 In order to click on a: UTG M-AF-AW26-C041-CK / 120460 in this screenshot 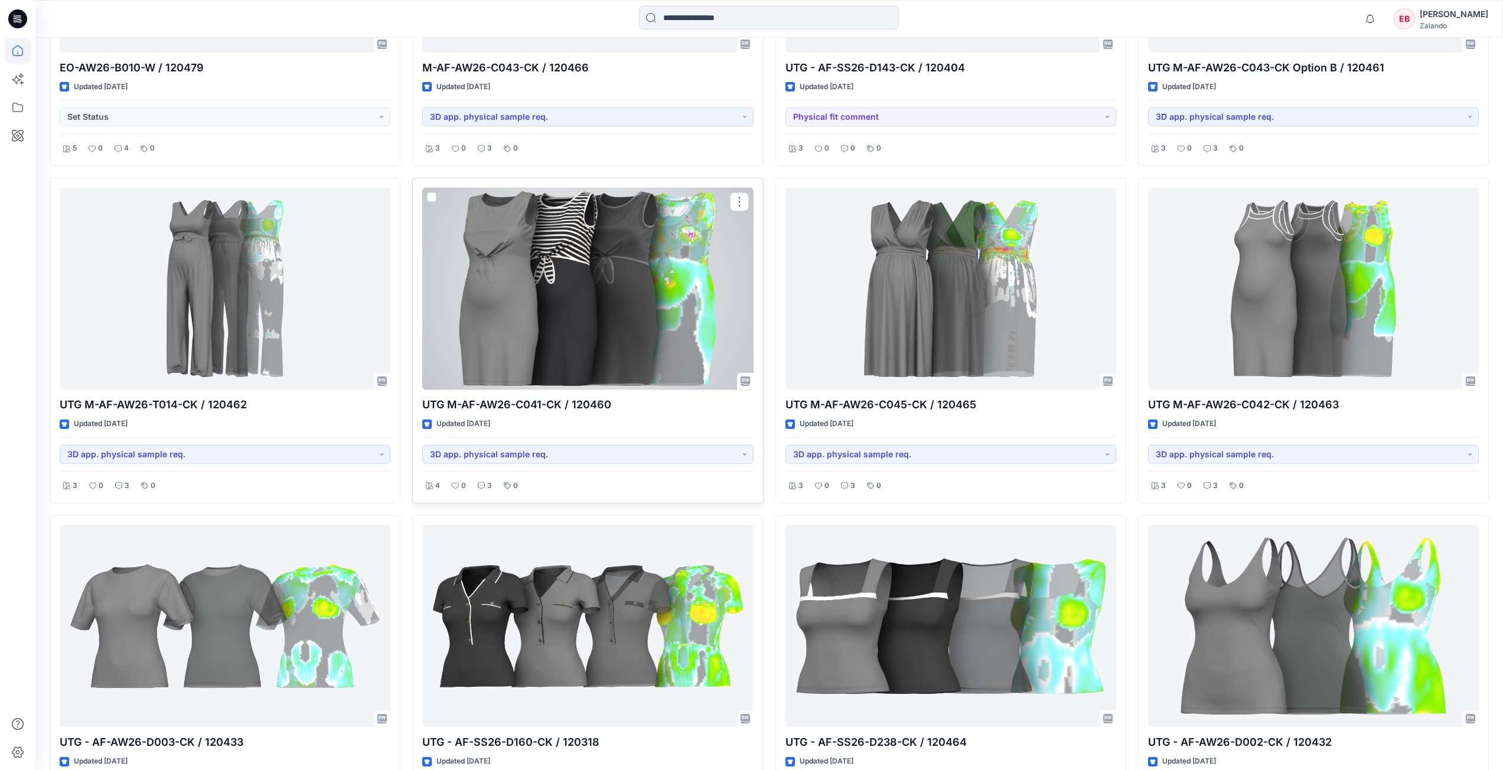, I will do `click(587, 289)`.